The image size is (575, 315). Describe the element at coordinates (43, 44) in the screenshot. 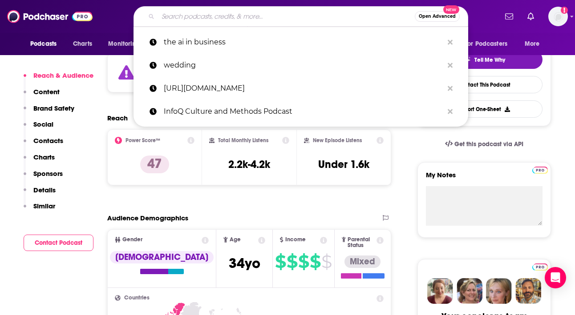

I see `span: Podcasts` at that location.